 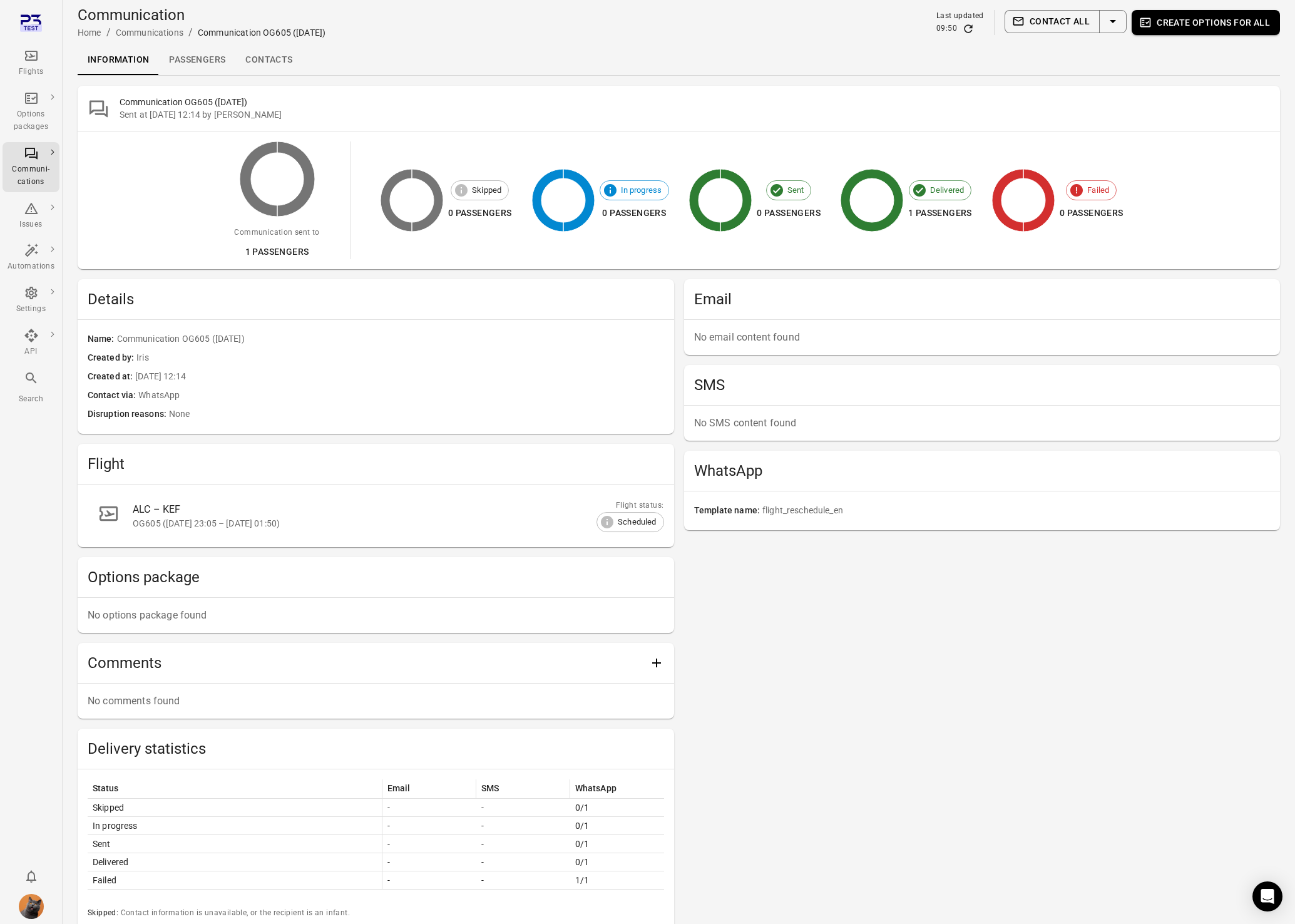 I want to click on a: Settings, so click(x=31, y=300).